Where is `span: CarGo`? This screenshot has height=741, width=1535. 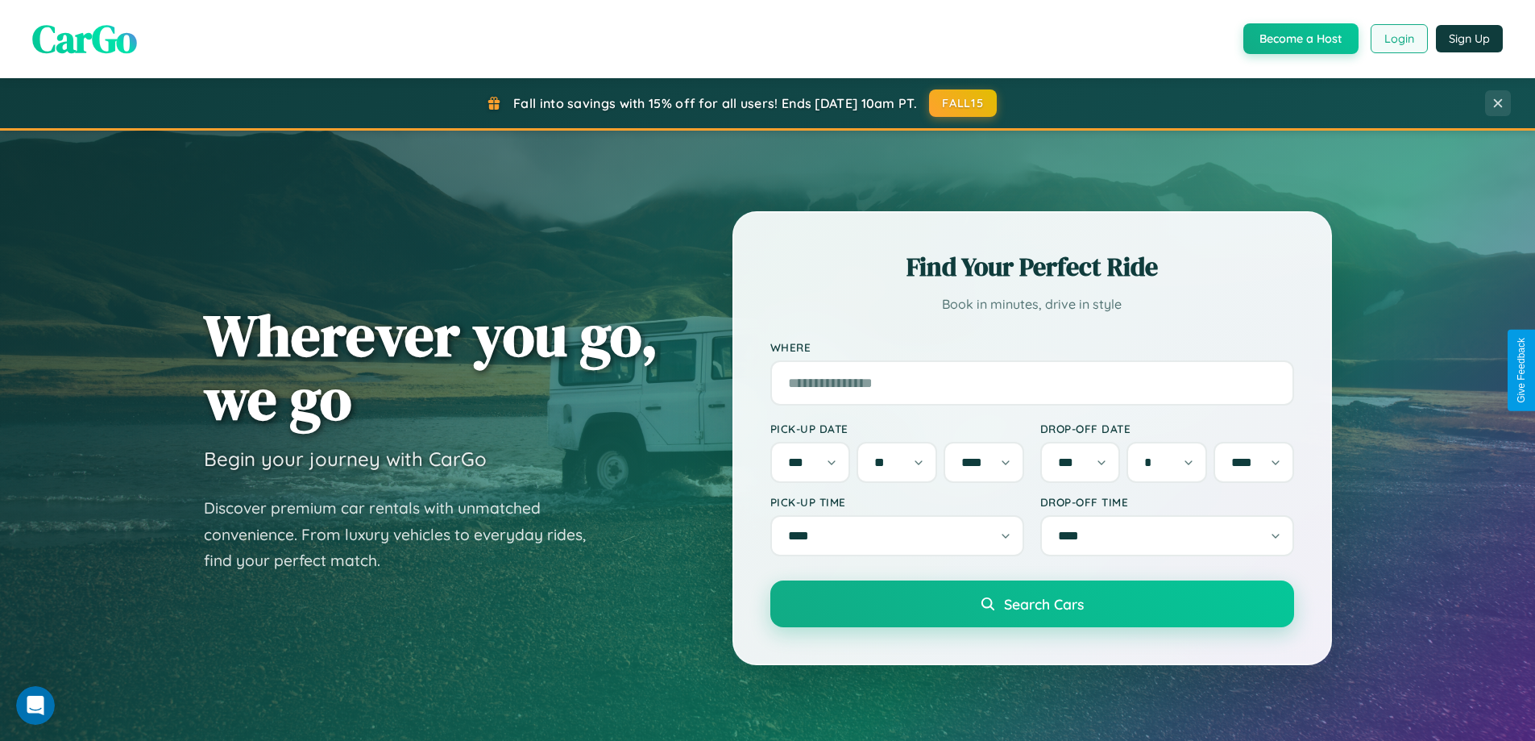
span: CarGo is located at coordinates (85, 39).